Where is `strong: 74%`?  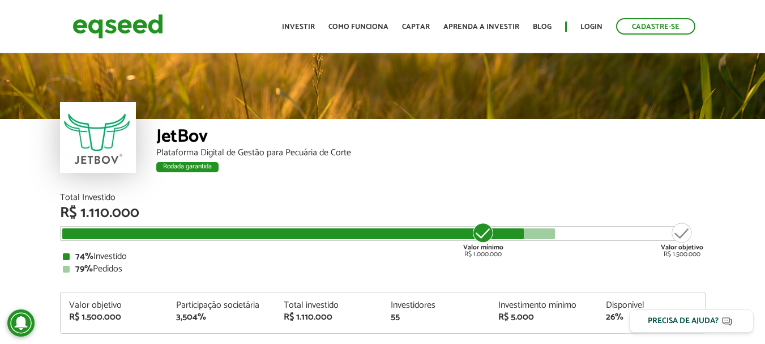
strong: 74% is located at coordinates (84, 256).